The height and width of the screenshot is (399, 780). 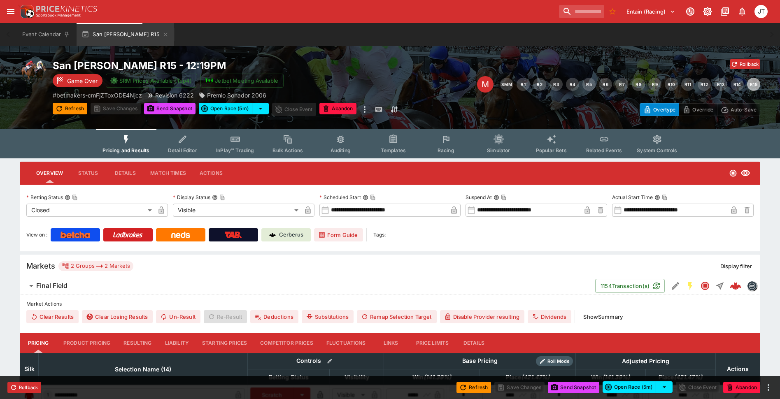 What do you see at coordinates (340, 150) in the screenshot?
I see `span: Auditing` at bounding box center [340, 150].